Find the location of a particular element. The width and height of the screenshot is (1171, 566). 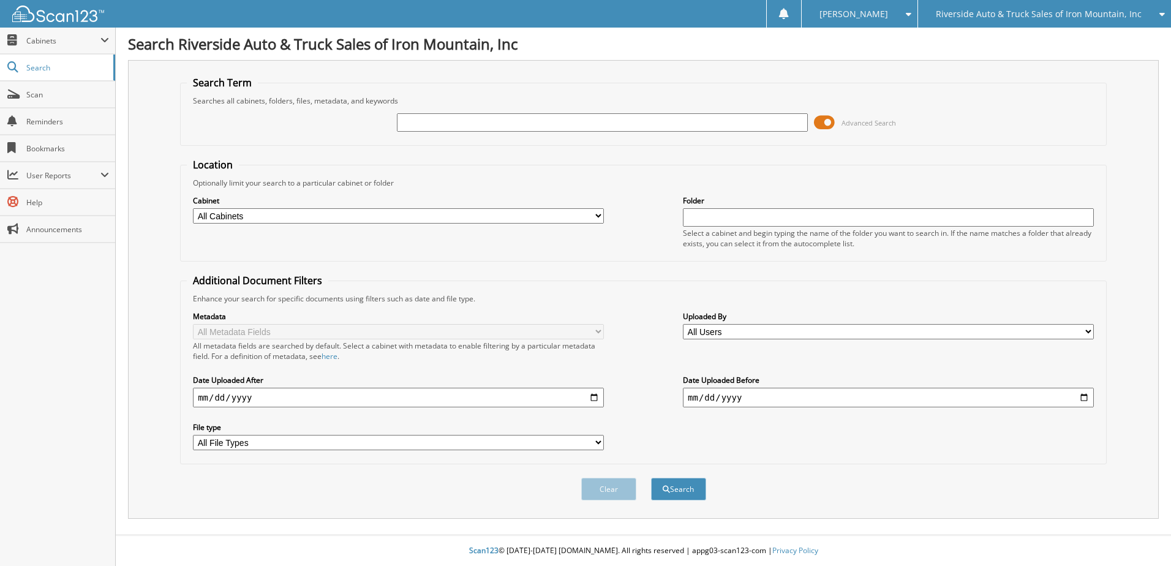

div: Optionally limit your search to a particular cabinet or folder is located at coordinates (643, 182).